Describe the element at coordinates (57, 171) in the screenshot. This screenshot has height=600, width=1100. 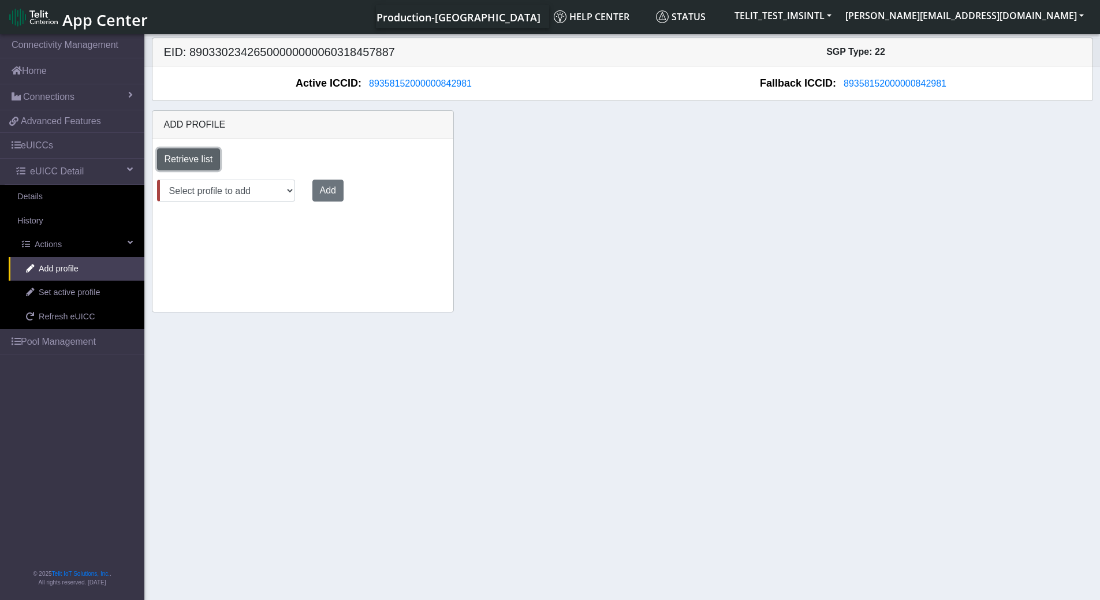
I see `span: eUICC Detail` at that location.